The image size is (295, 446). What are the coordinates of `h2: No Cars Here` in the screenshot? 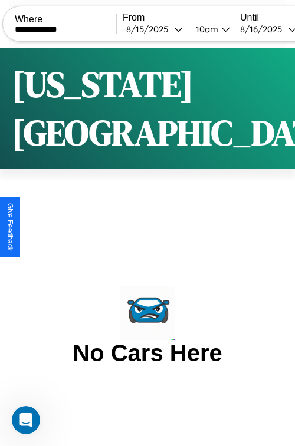 It's located at (147, 353).